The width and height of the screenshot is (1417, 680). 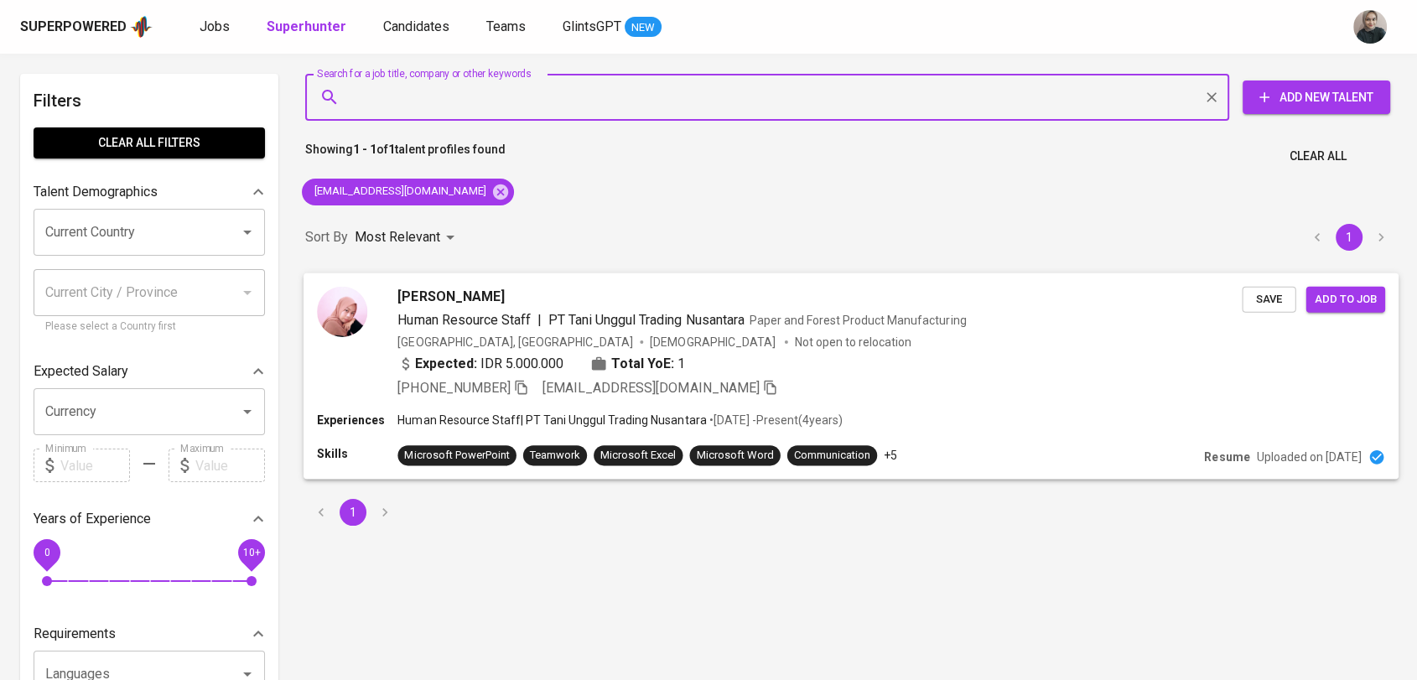 I want to click on span: GlintsGPT, so click(x=592, y=26).